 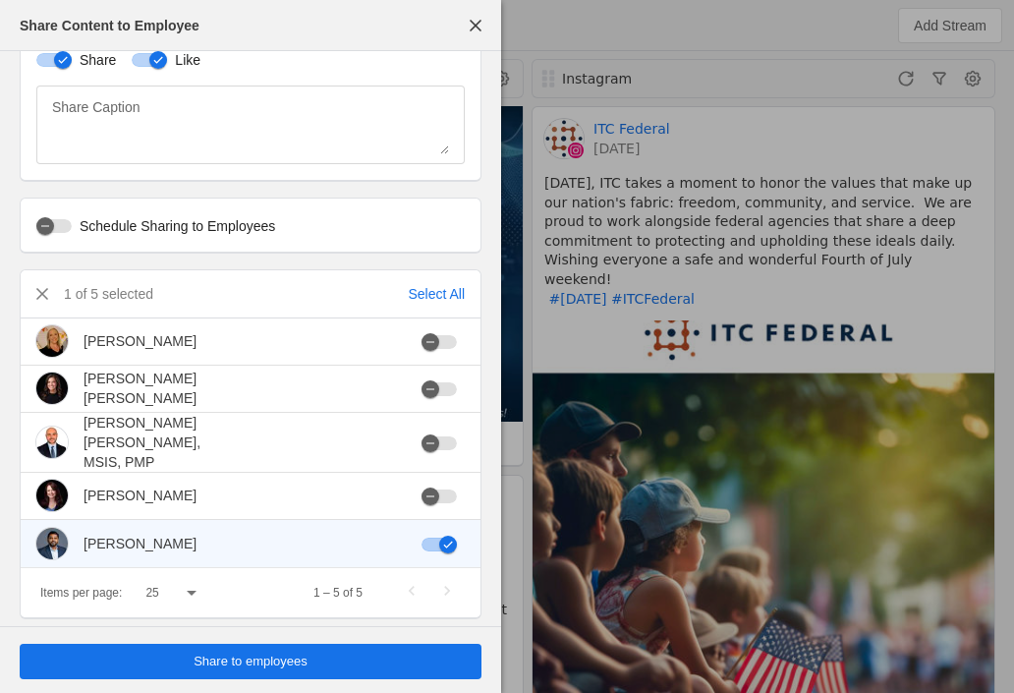 What do you see at coordinates (151, 592) in the screenshot?
I see `span: 25` at bounding box center [151, 592].